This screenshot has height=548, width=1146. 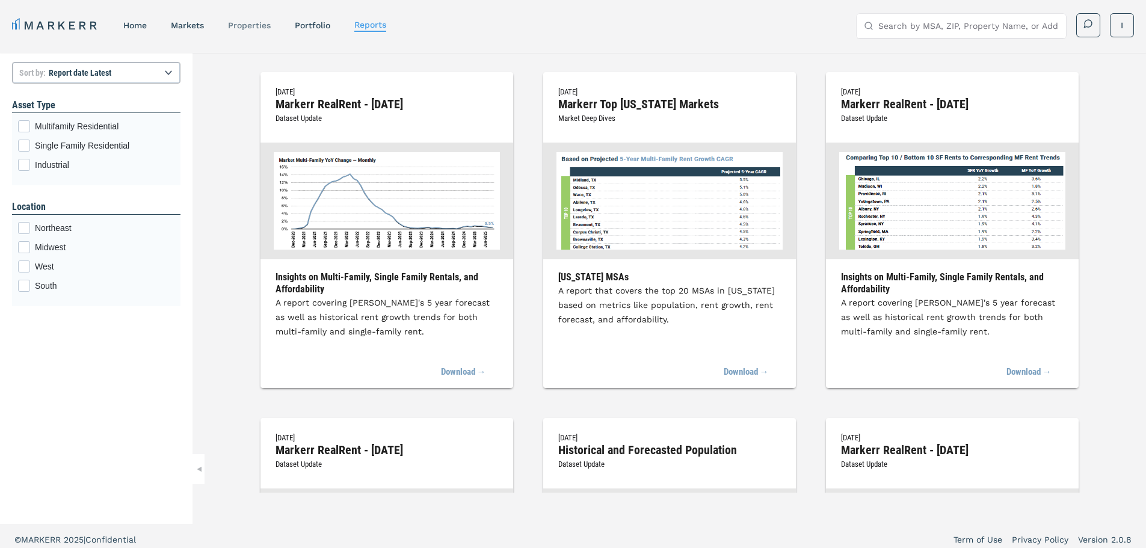 What do you see at coordinates (96, 165) in the screenshot?
I see `div: Industrial checkbox input` at bounding box center [96, 165].